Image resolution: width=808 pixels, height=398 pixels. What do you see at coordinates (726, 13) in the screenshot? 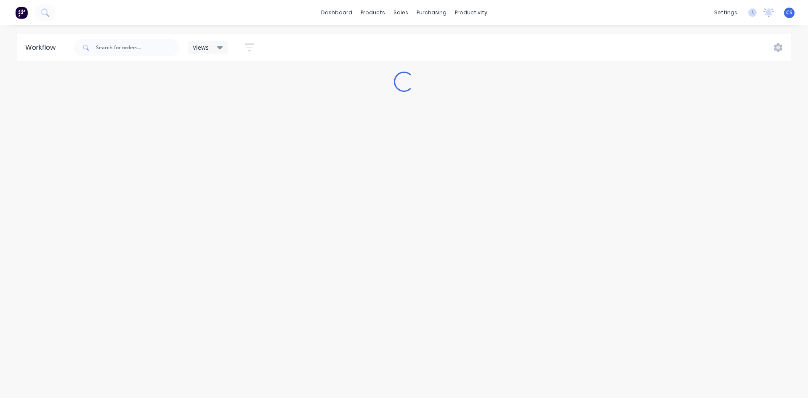
I see `div: settings` at bounding box center [726, 13].